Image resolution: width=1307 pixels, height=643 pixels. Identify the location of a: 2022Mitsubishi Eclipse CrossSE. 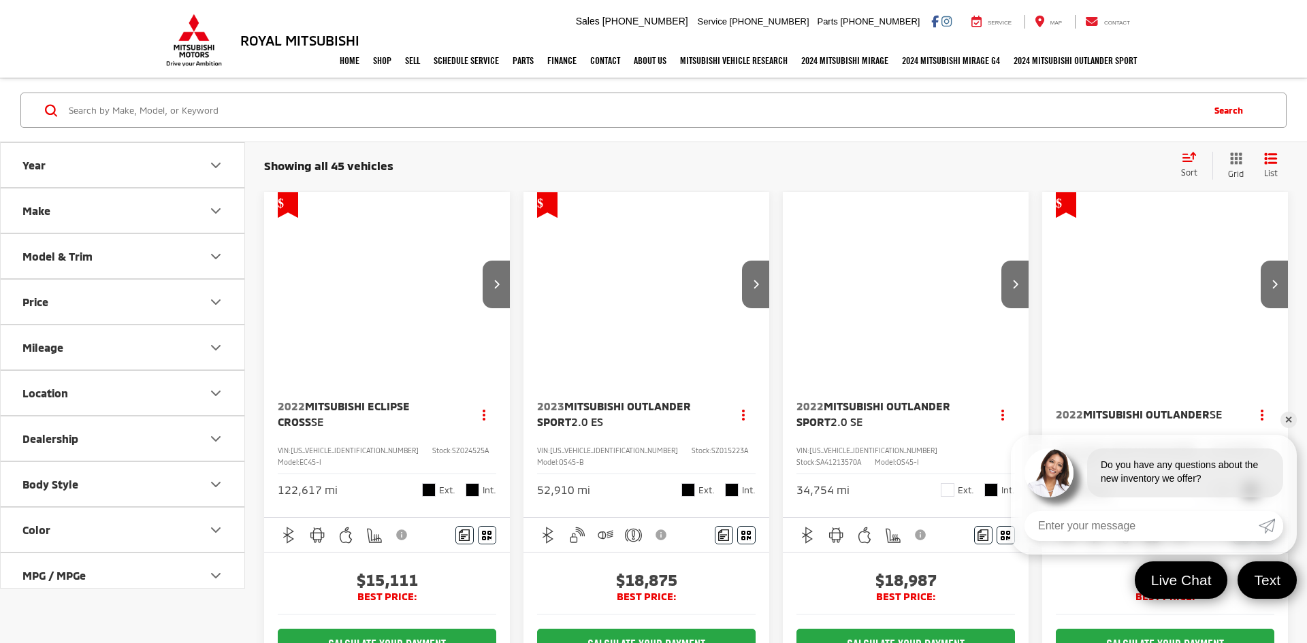
(368, 414).